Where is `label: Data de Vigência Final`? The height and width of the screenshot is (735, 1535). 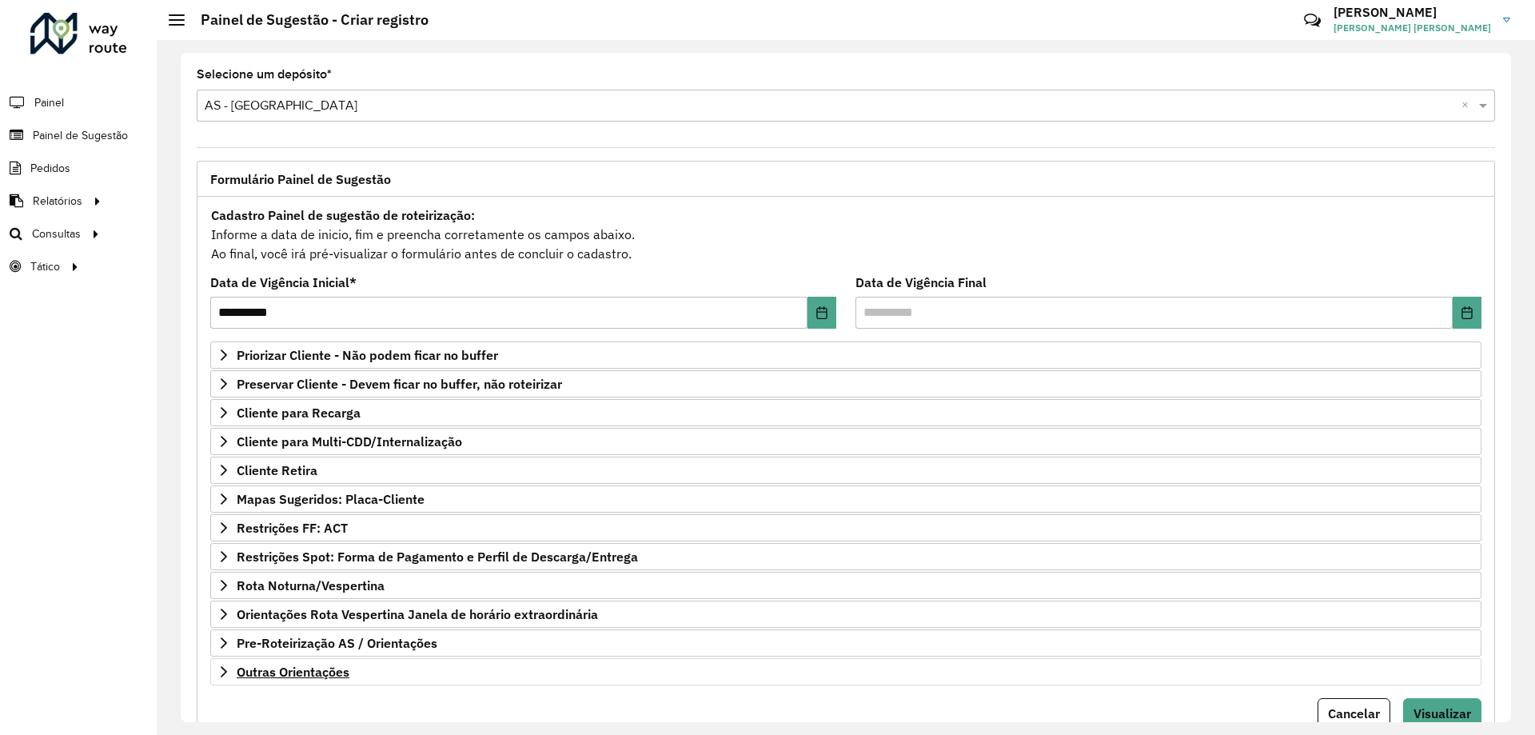
label: Data de Vigência Final is located at coordinates (921, 282).